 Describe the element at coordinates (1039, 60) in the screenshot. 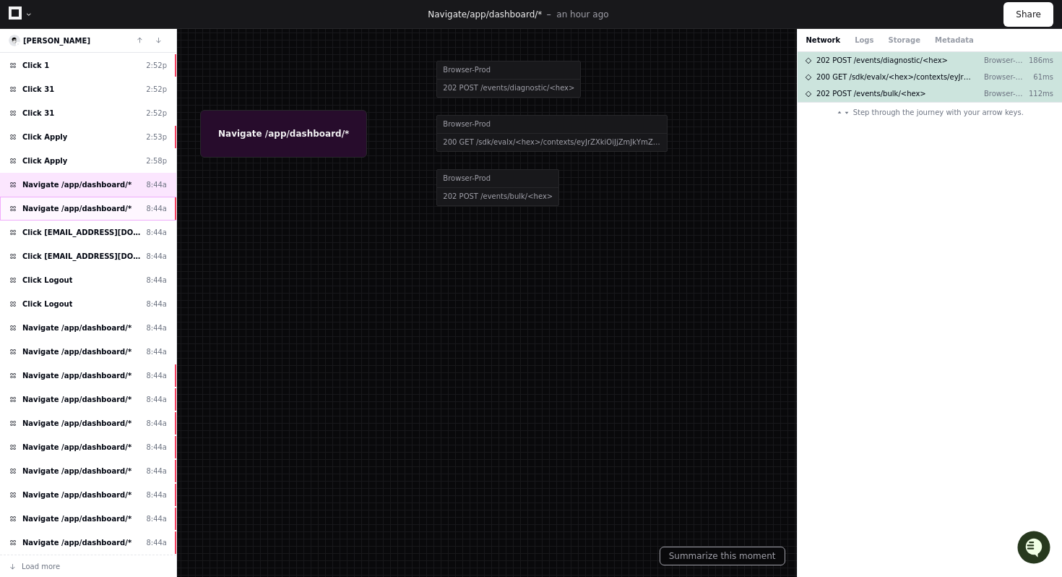

I see `p: 186ms` at that location.